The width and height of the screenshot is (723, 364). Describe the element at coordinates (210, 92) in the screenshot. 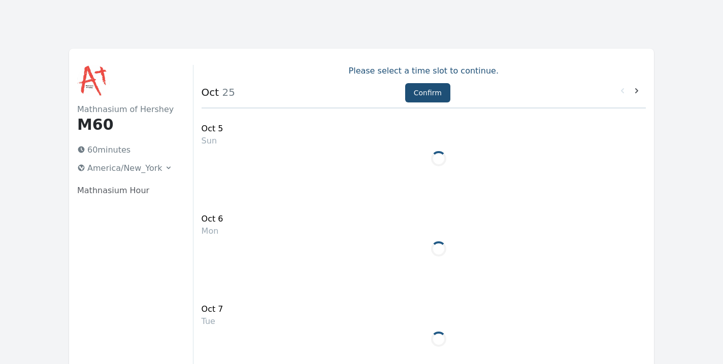

I see `strong: Oct` at that location.